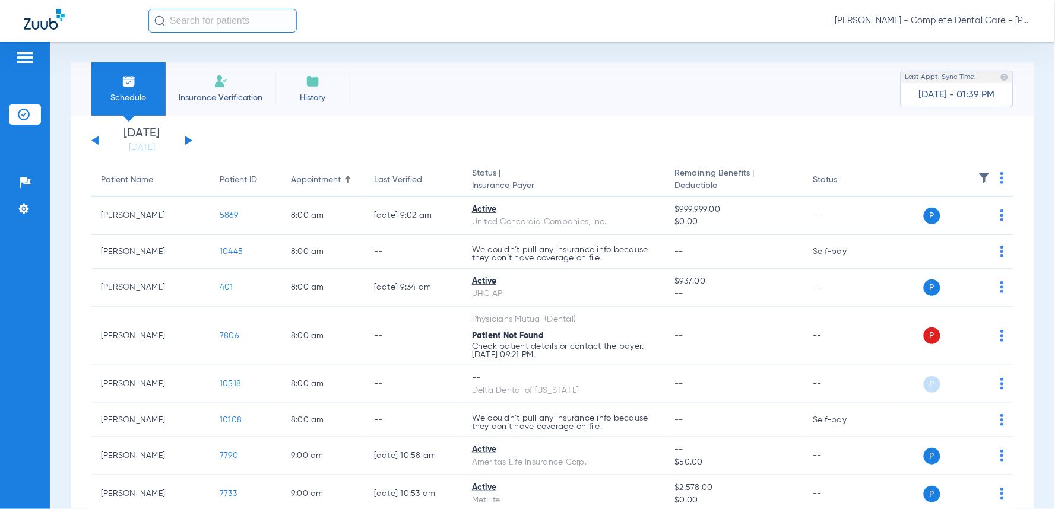  What do you see at coordinates (312, 98) in the screenshot?
I see `span: History` at bounding box center [312, 98].